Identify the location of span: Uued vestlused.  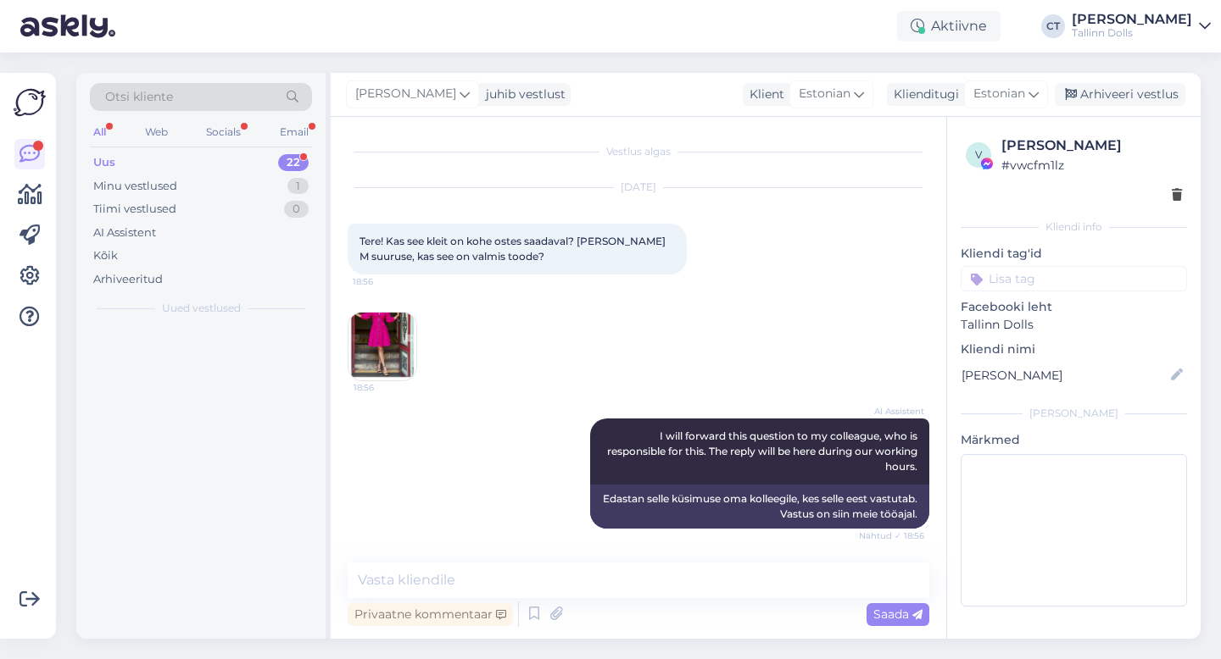
(201, 309).